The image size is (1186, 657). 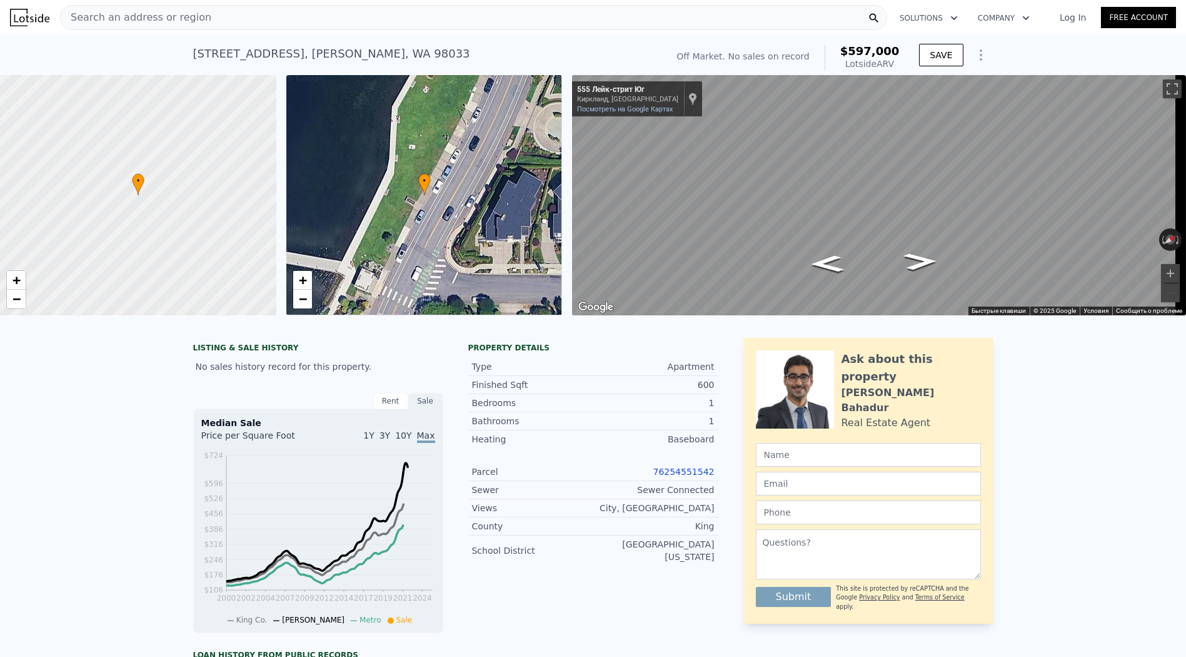 What do you see at coordinates (252, 620) in the screenshot?
I see `span: King Co.` at bounding box center [252, 620].